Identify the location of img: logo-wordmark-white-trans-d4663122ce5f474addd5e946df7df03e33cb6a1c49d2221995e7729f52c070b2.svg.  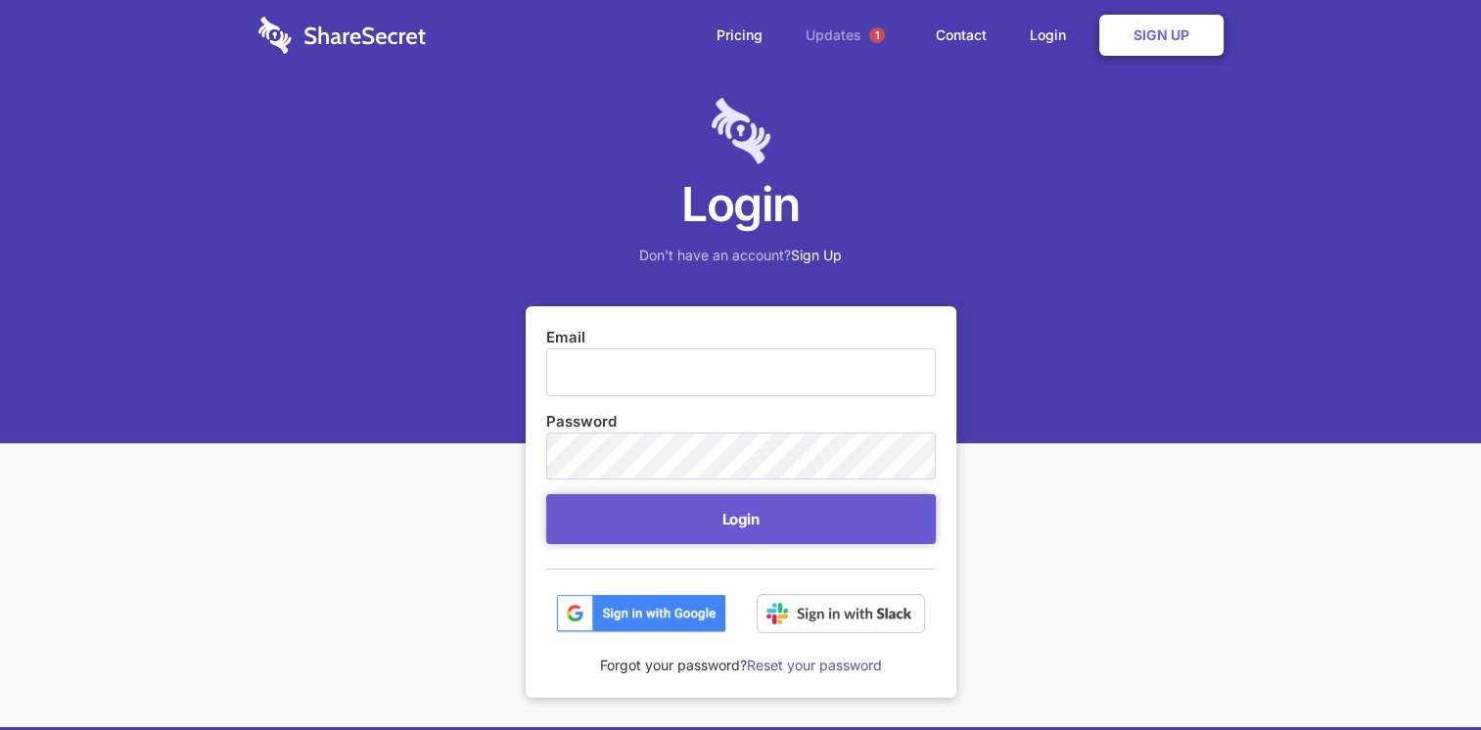
(342, 35).